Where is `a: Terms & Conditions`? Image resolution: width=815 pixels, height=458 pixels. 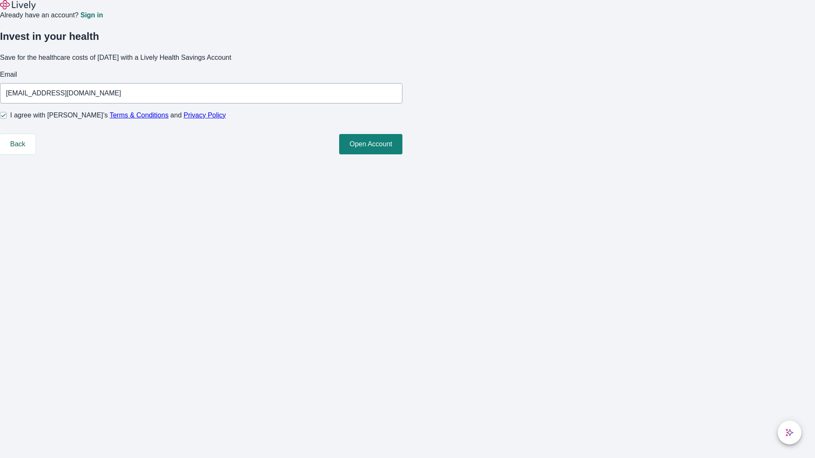
a: Terms & Conditions is located at coordinates (139, 115).